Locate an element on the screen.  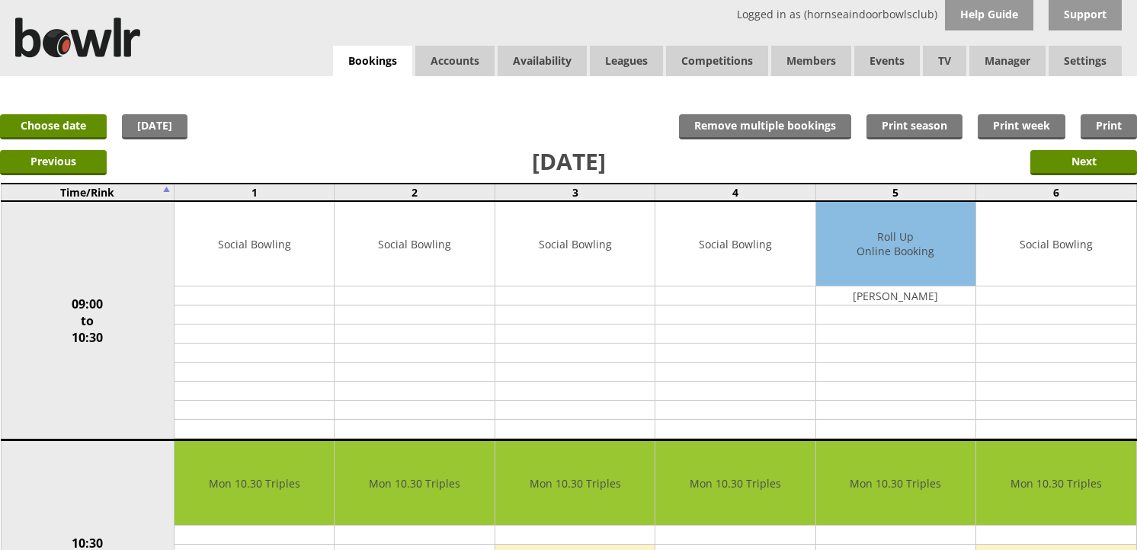
a: Events is located at coordinates (887, 61).